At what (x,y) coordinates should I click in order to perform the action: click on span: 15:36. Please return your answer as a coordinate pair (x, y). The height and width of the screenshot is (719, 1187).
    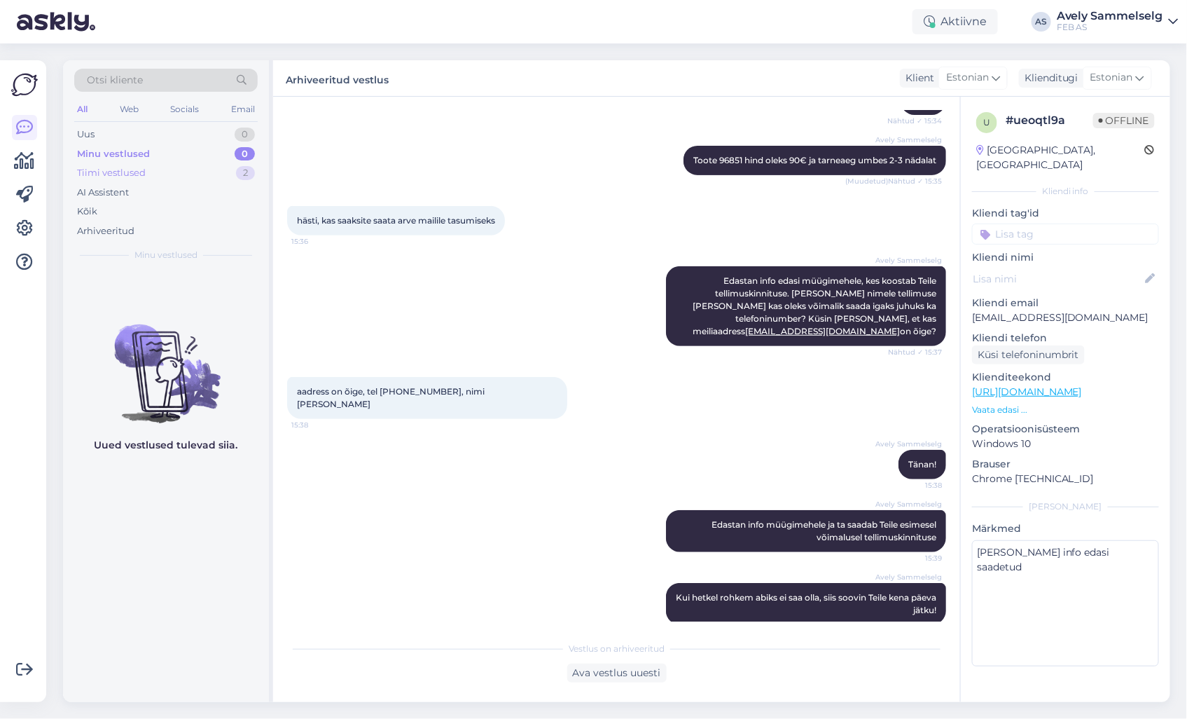
    Looking at the image, I should click on (317, 241).